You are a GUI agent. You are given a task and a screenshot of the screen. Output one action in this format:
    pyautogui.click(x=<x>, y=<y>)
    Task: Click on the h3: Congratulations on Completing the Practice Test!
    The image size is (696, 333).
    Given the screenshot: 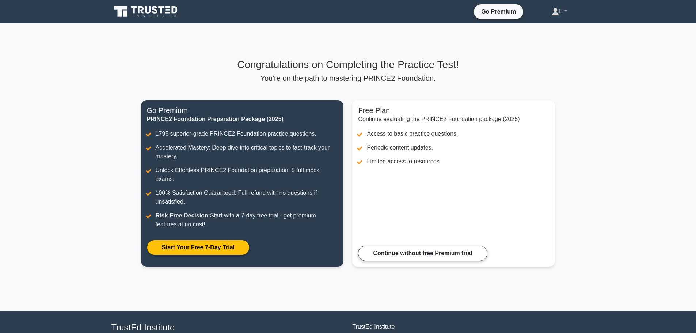 What is the action you would take?
    pyautogui.click(x=348, y=65)
    